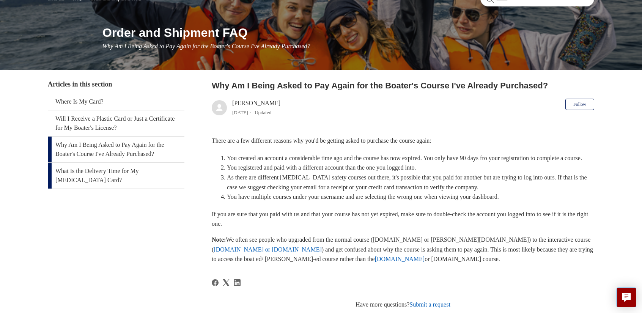 Image resolution: width=642 pixels, height=313 pixels. I want to click on button: Live chat, so click(627, 298).